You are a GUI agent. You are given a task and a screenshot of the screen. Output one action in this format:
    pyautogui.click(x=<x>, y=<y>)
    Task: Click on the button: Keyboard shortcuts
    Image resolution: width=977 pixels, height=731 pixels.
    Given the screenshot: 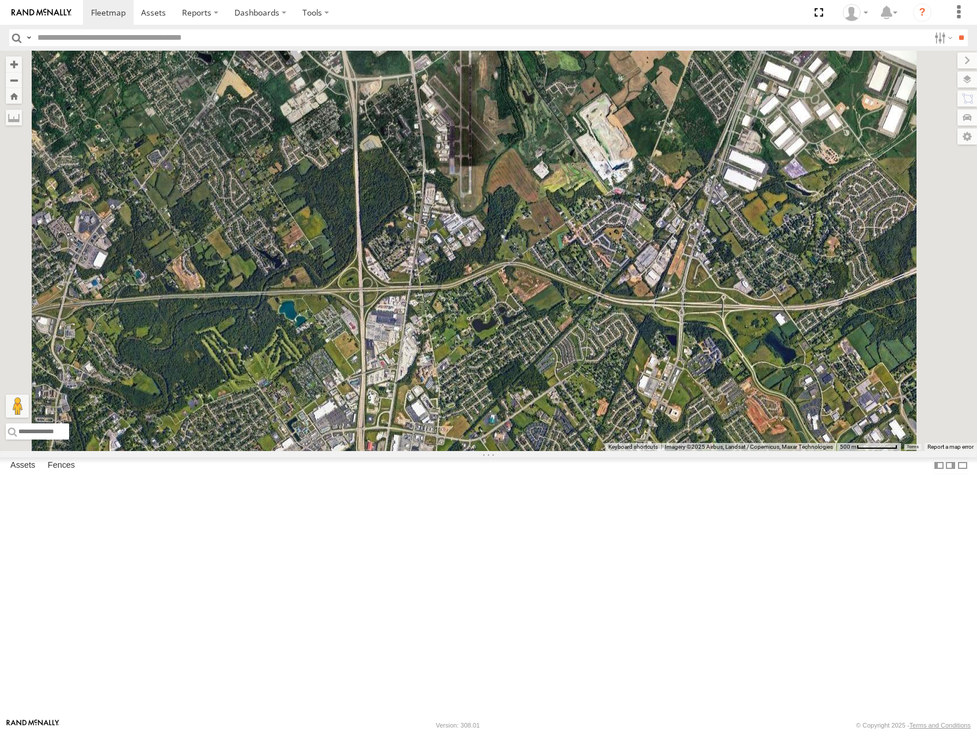 What is the action you would take?
    pyautogui.click(x=633, y=447)
    